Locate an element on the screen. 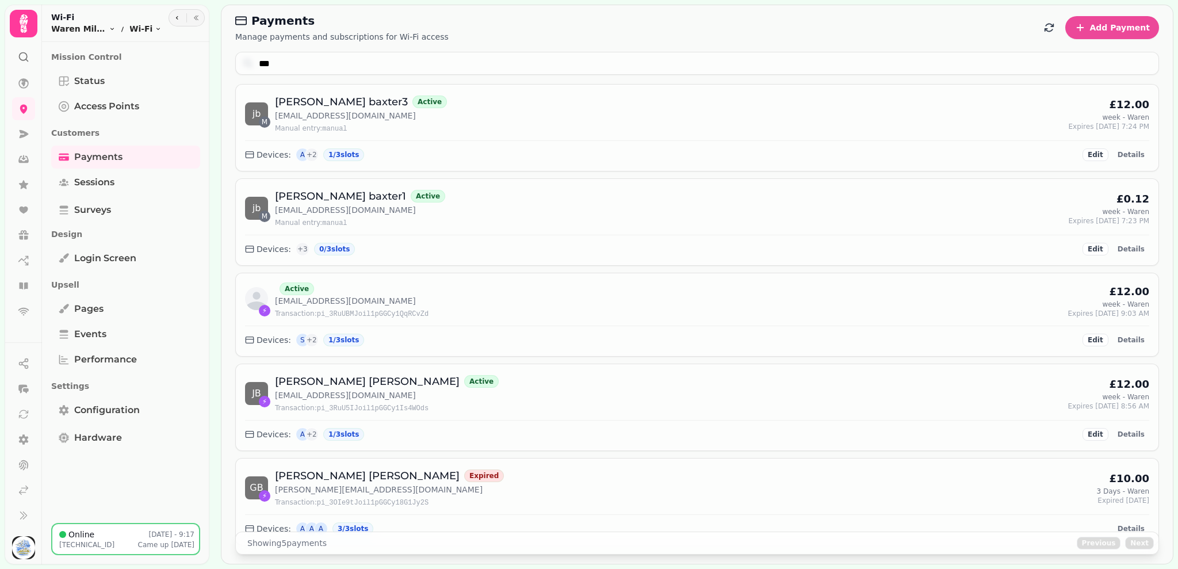 The height and width of the screenshot is (569, 1178). div: Samsung SM-T290 is located at coordinates (302, 340).